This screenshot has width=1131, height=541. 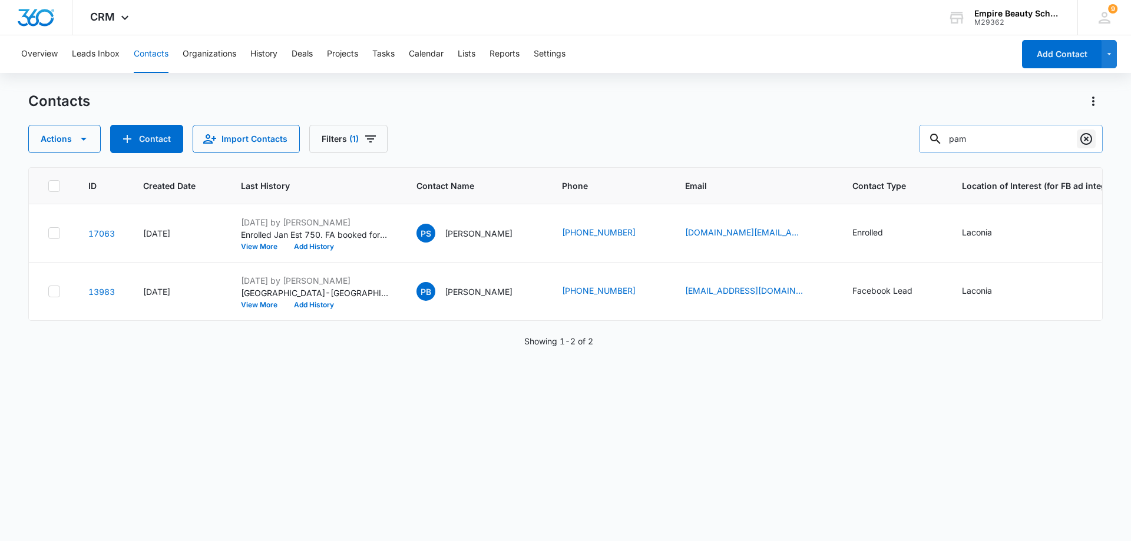 What do you see at coordinates (504, 54) in the screenshot?
I see `button: Reports` at bounding box center [504, 54].